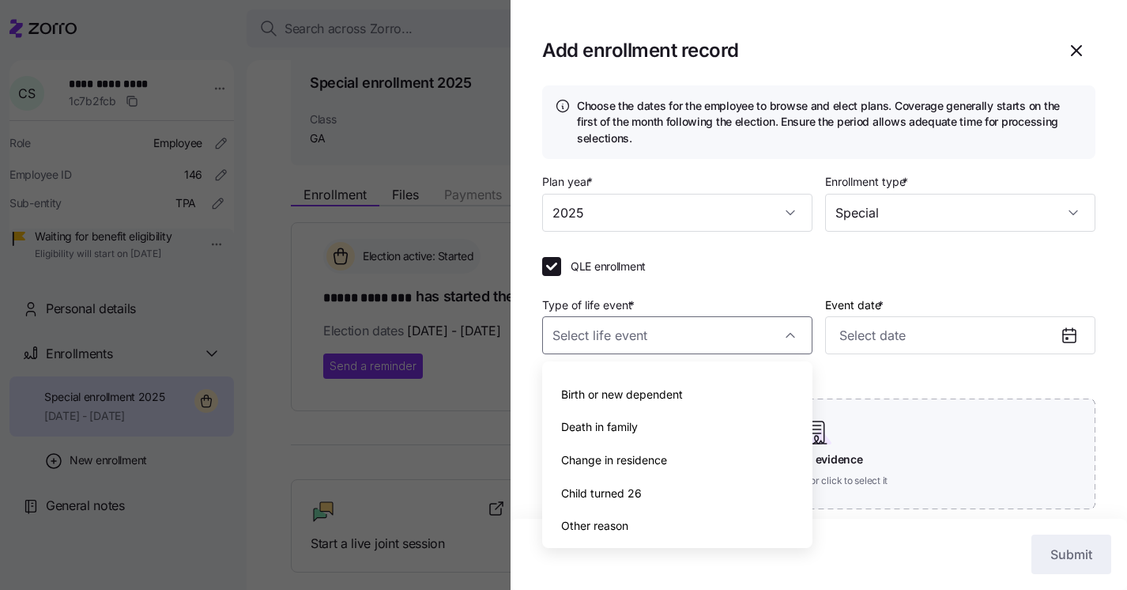  What do you see at coordinates (1071, 554) in the screenshot?
I see `button: Submit` at bounding box center [1071, 554].